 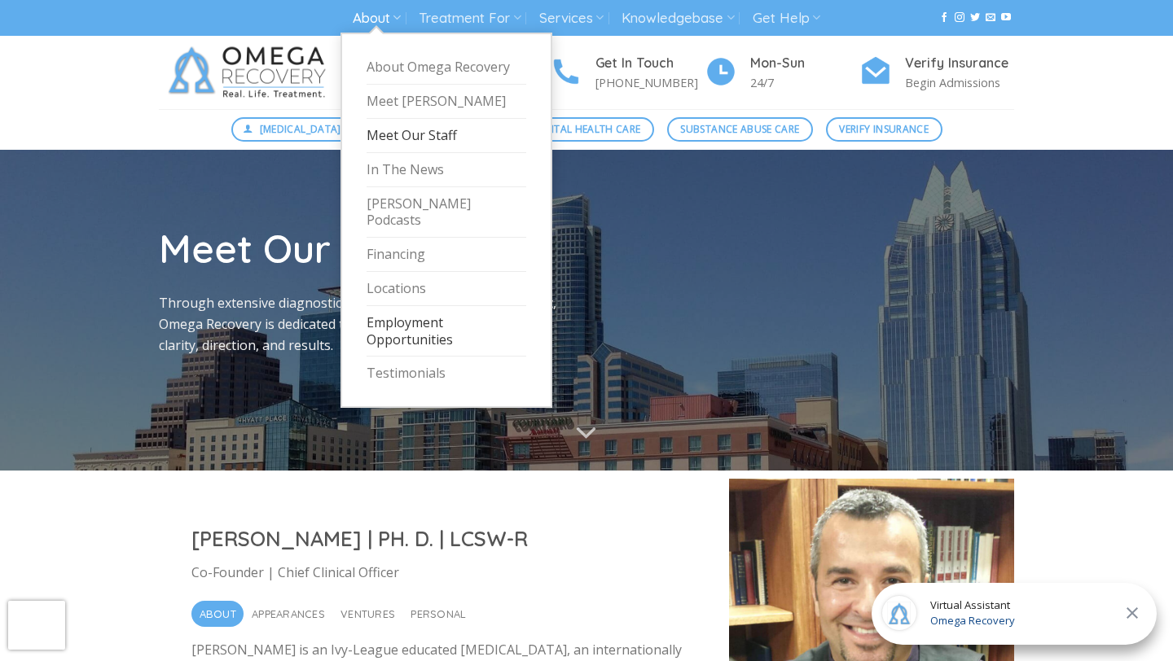 I want to click on a: Follow on Facebook, so click(x=944, y=18).